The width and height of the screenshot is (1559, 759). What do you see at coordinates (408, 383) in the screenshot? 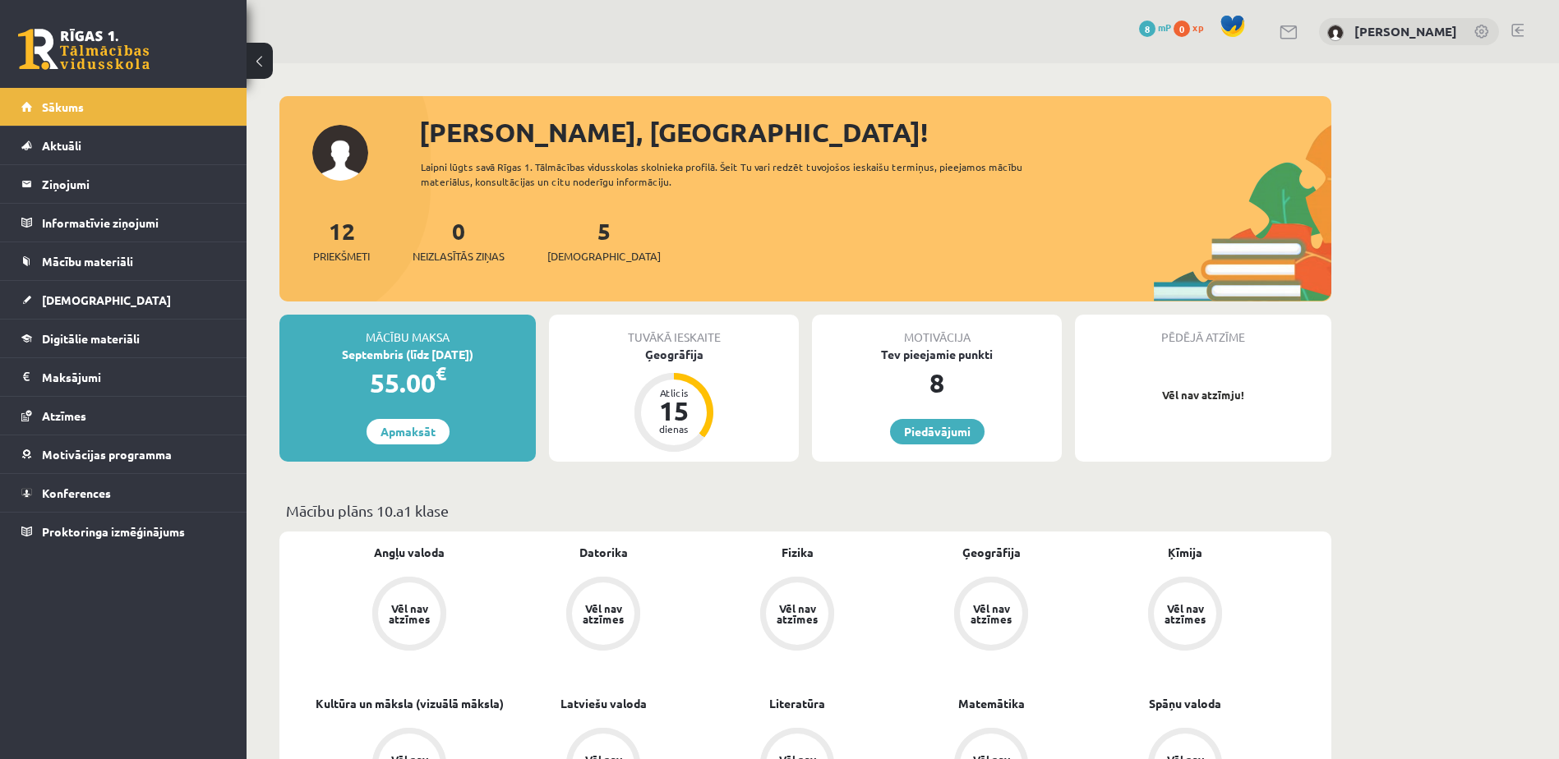
I see `div: 55.00` at bounding box center [408, 383].